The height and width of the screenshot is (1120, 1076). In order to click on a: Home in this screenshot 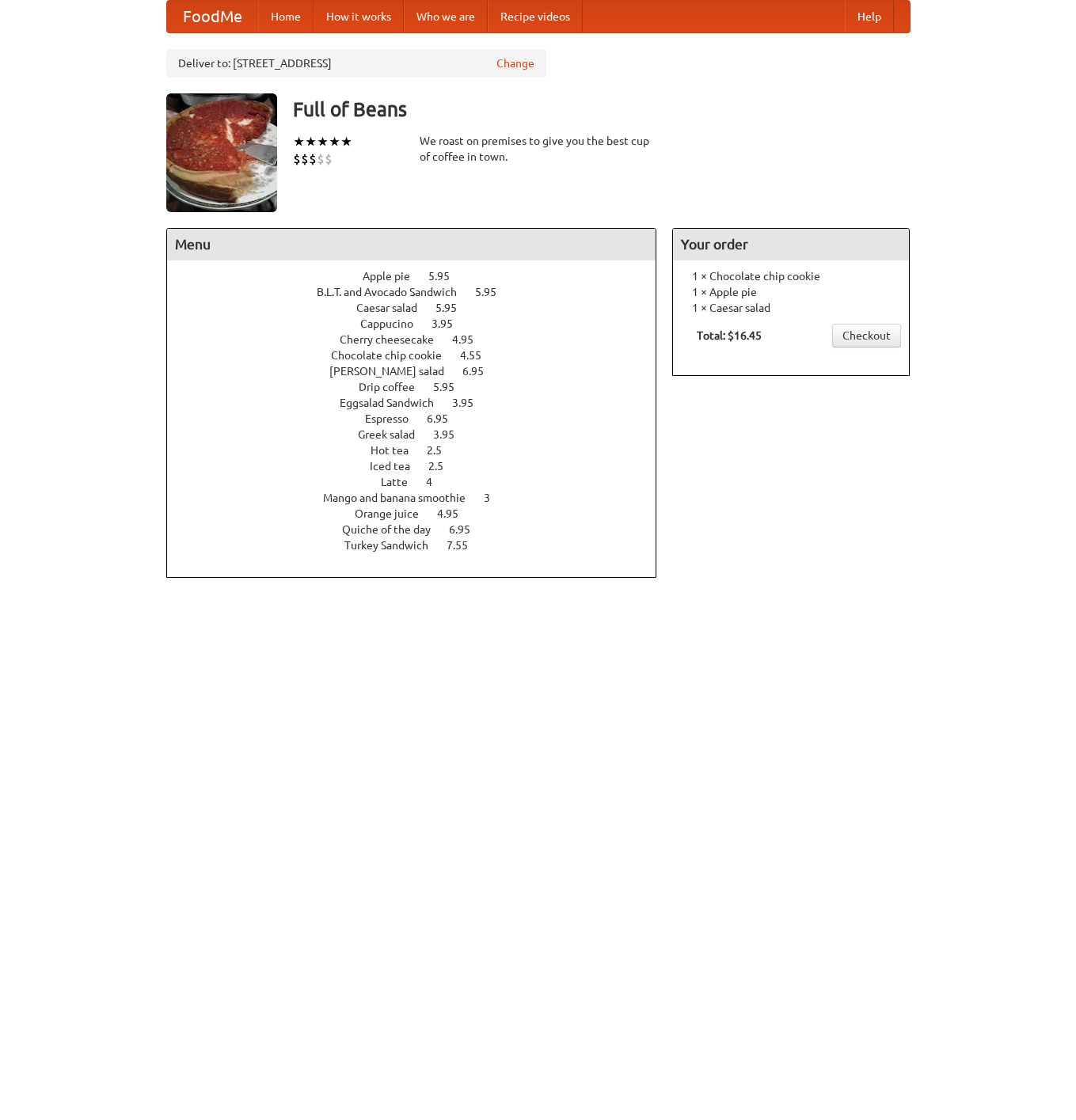, I will do `click(286, 17)`.